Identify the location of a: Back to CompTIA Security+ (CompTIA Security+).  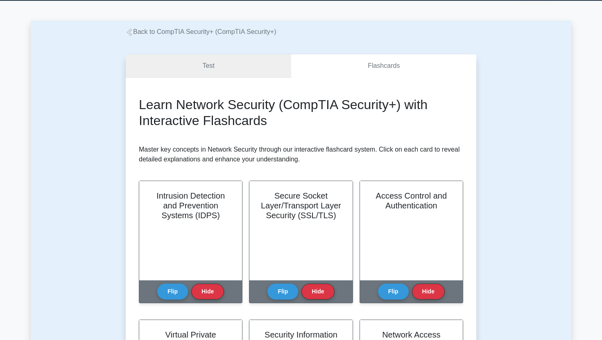
(201, 32).